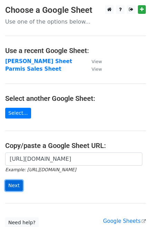  Describe the element at coordinates (18, 113) in the screenshot. I see `a: Select...` at that location.